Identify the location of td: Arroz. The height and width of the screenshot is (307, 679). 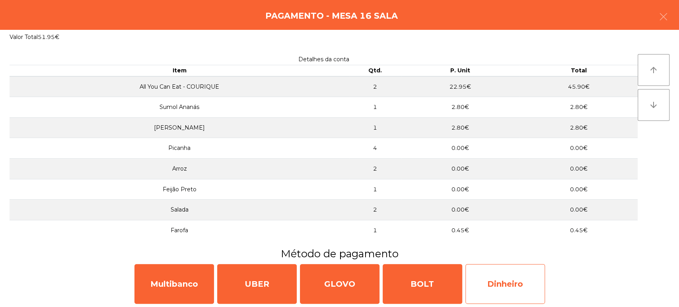
(179, 169).